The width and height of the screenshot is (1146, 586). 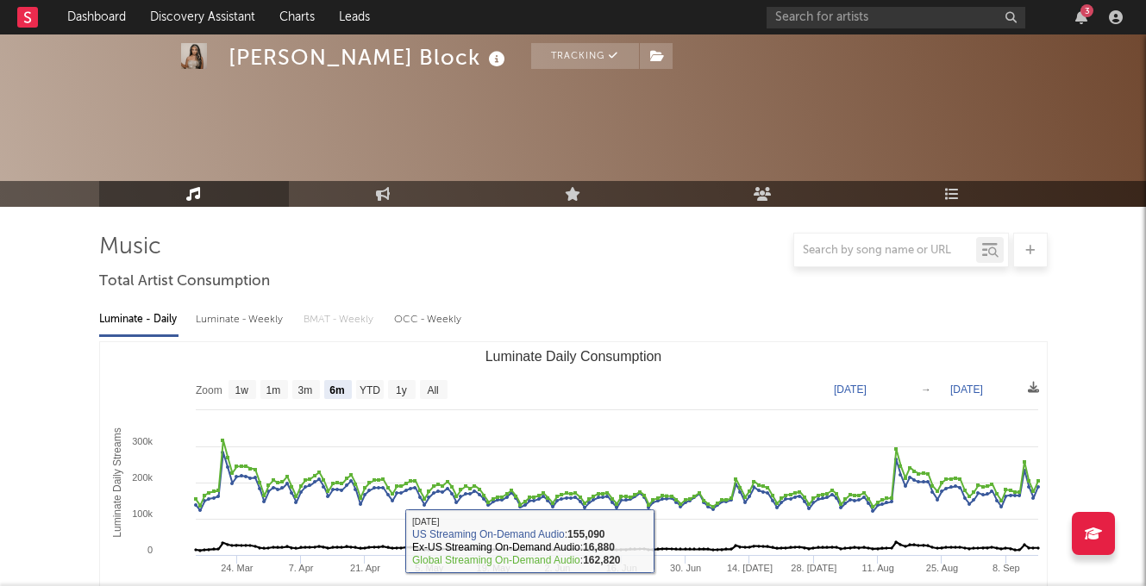 What do you see at coordinates (557, 568) in the screenshot?
I see `text: 2. Jun` at bounding box center [557, 568].